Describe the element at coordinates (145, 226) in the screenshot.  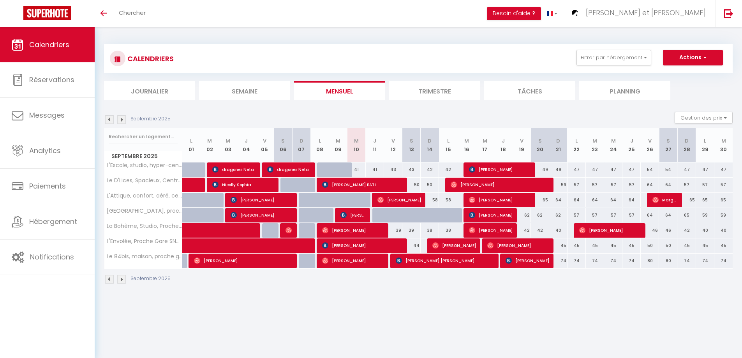
I see `span: La Bohème, Studio, Proche Gare SNCF, Netflix` at that location.